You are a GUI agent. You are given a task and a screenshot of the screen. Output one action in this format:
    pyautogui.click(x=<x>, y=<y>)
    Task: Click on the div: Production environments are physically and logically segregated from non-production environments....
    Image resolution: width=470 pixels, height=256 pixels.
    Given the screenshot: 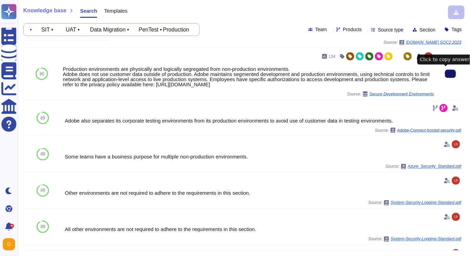 What is the action you would take?
    pyautogui.click(x=248, y=77)
    